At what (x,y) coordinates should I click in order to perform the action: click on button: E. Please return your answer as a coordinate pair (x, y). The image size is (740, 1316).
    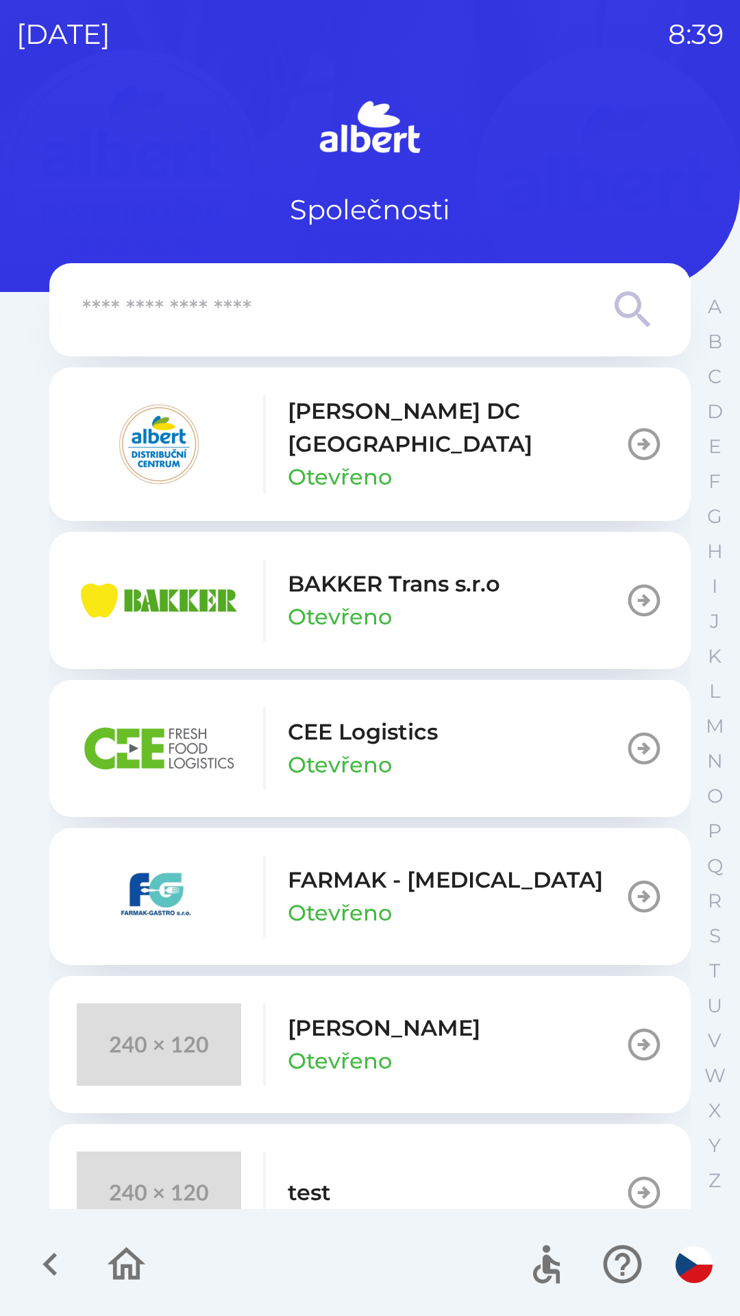
    Looking at the image, I should click on (715, 446).